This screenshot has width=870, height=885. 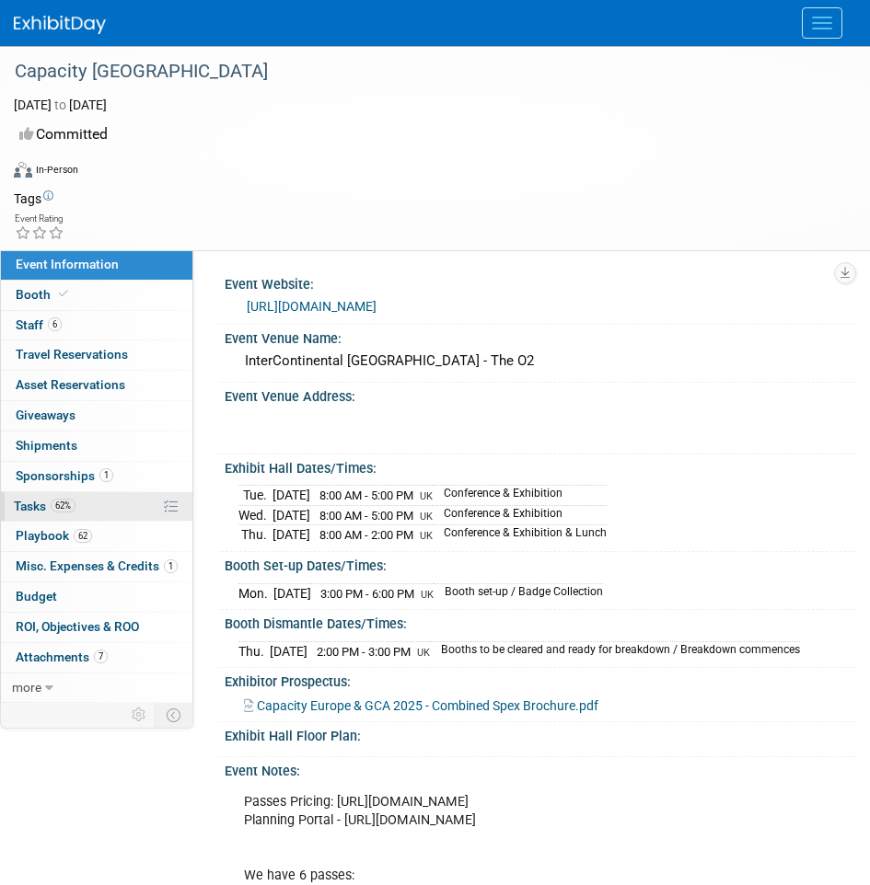 What do you see at coordinates (366, 535) in the screenshot?
I see `span: 8:00 AM - 2:00 PM` at bounding box center [366, 535].